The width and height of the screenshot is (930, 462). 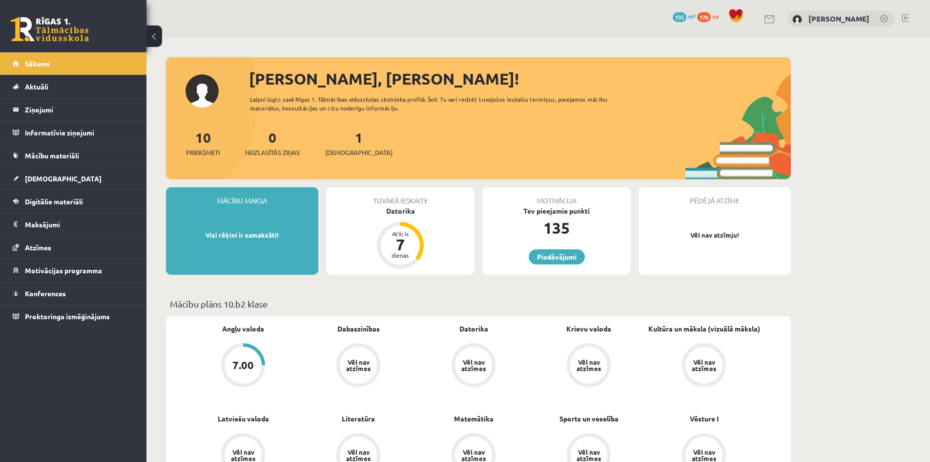 What do you see at coordinates (242, 196) in the screenshot?
I see `div: Mācību maksa` at bounding box center [242, 196].